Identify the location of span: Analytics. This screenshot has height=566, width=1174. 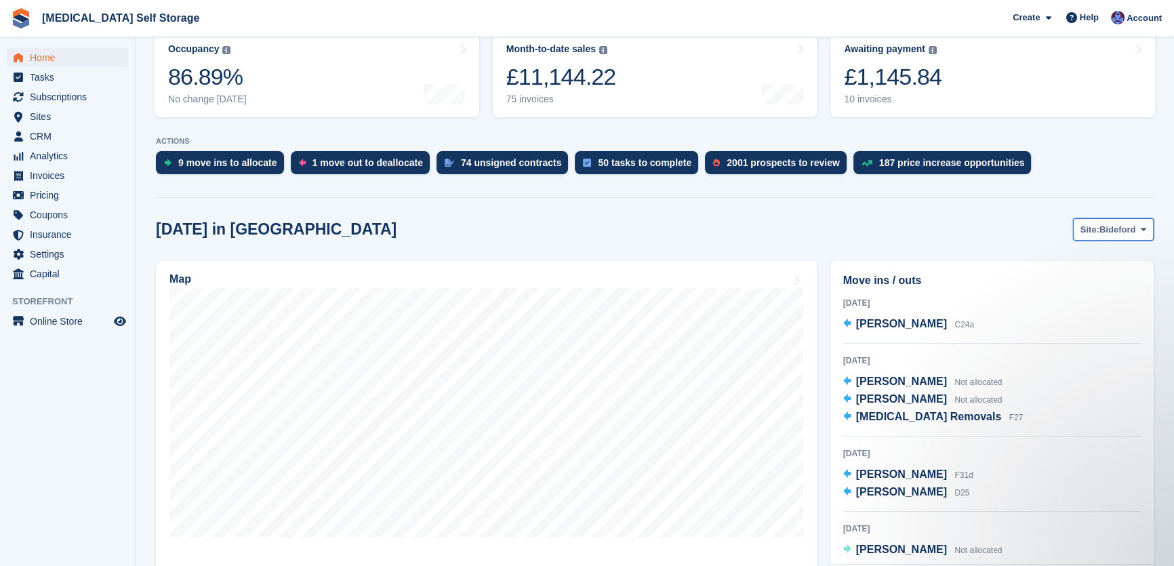
(70, 156).